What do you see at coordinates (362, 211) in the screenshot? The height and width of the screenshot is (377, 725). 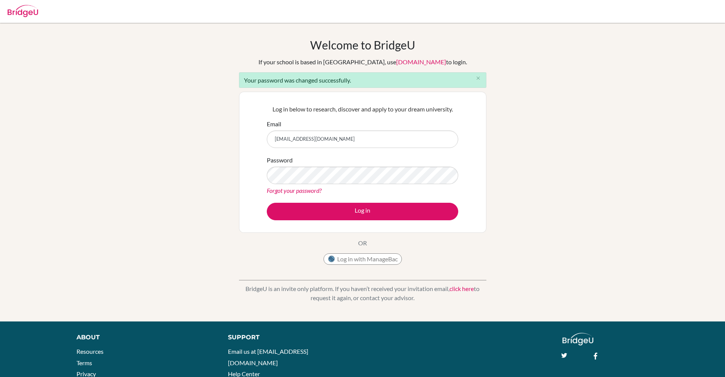 I see `button: Log in` at bounding box center [362, 211].